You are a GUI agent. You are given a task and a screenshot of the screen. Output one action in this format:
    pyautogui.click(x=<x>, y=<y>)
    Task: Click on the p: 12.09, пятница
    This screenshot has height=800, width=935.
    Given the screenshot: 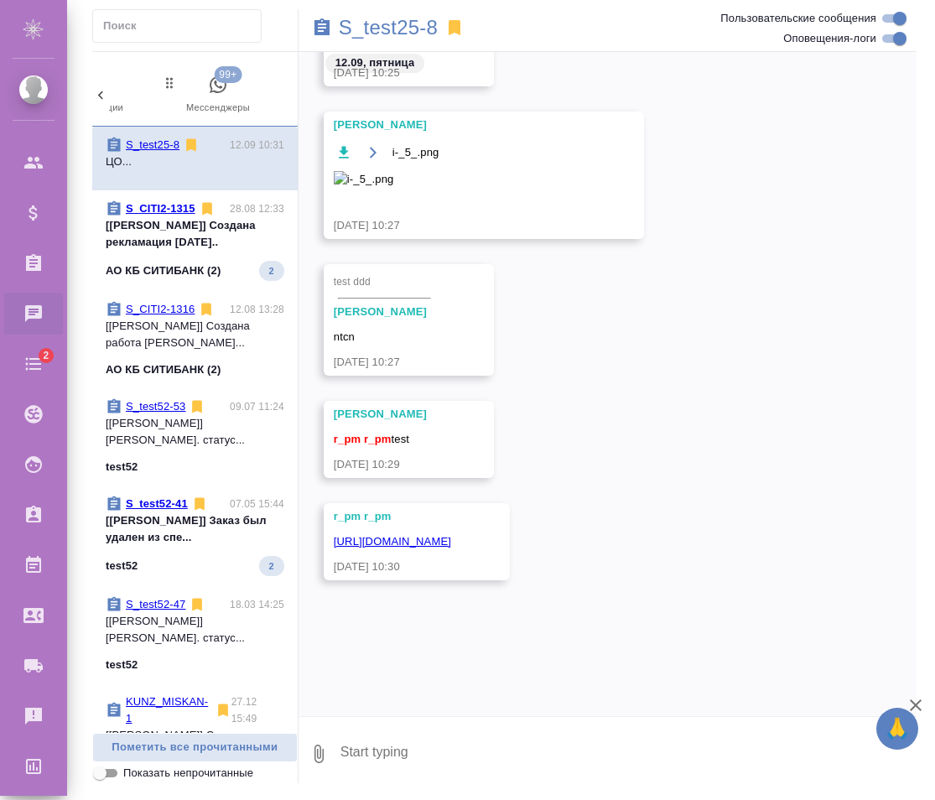 What is the action you would take?
    pyautogui.click(x=375, y=63)
    